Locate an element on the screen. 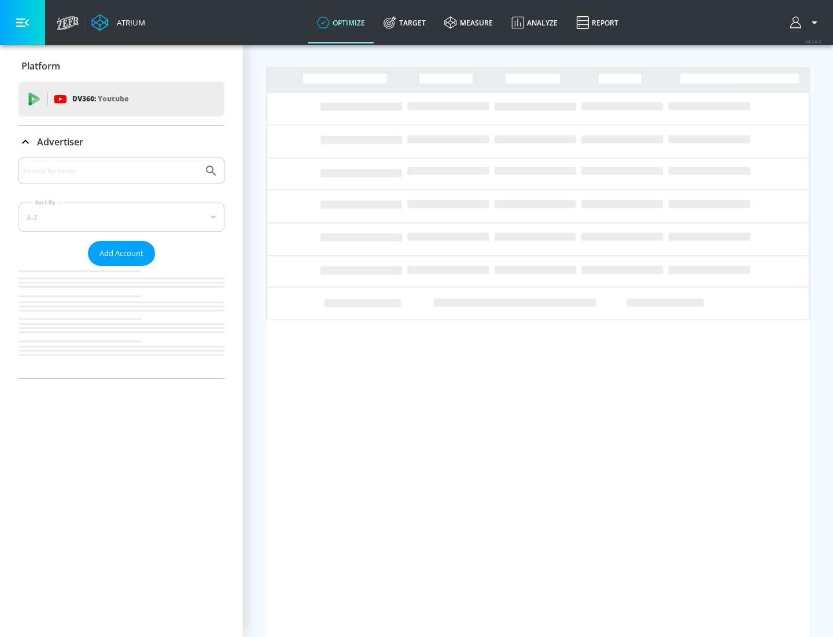 This screenshot has height=637, width=833. p: Platform is located at coordinates (41, 66).